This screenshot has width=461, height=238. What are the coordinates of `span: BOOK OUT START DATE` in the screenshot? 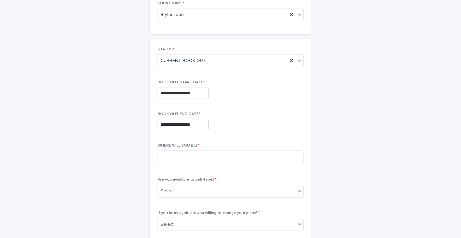 It's located at (181, 82).